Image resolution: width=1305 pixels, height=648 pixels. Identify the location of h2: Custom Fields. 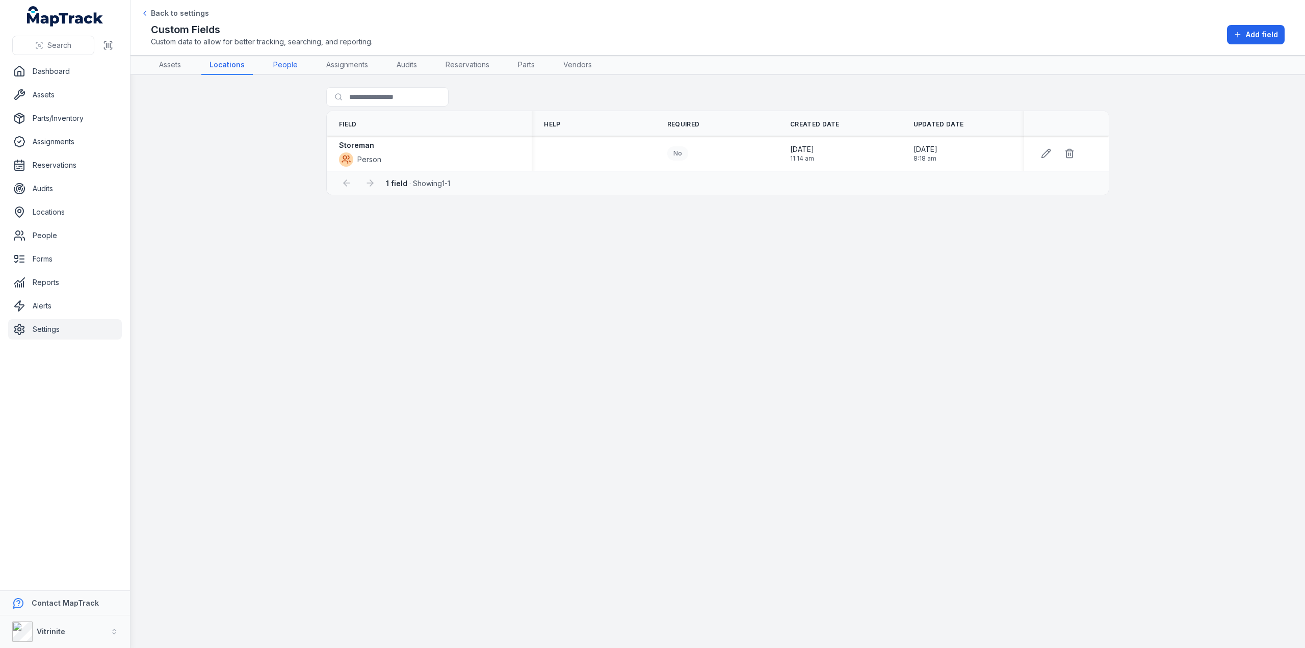
(261, 30).